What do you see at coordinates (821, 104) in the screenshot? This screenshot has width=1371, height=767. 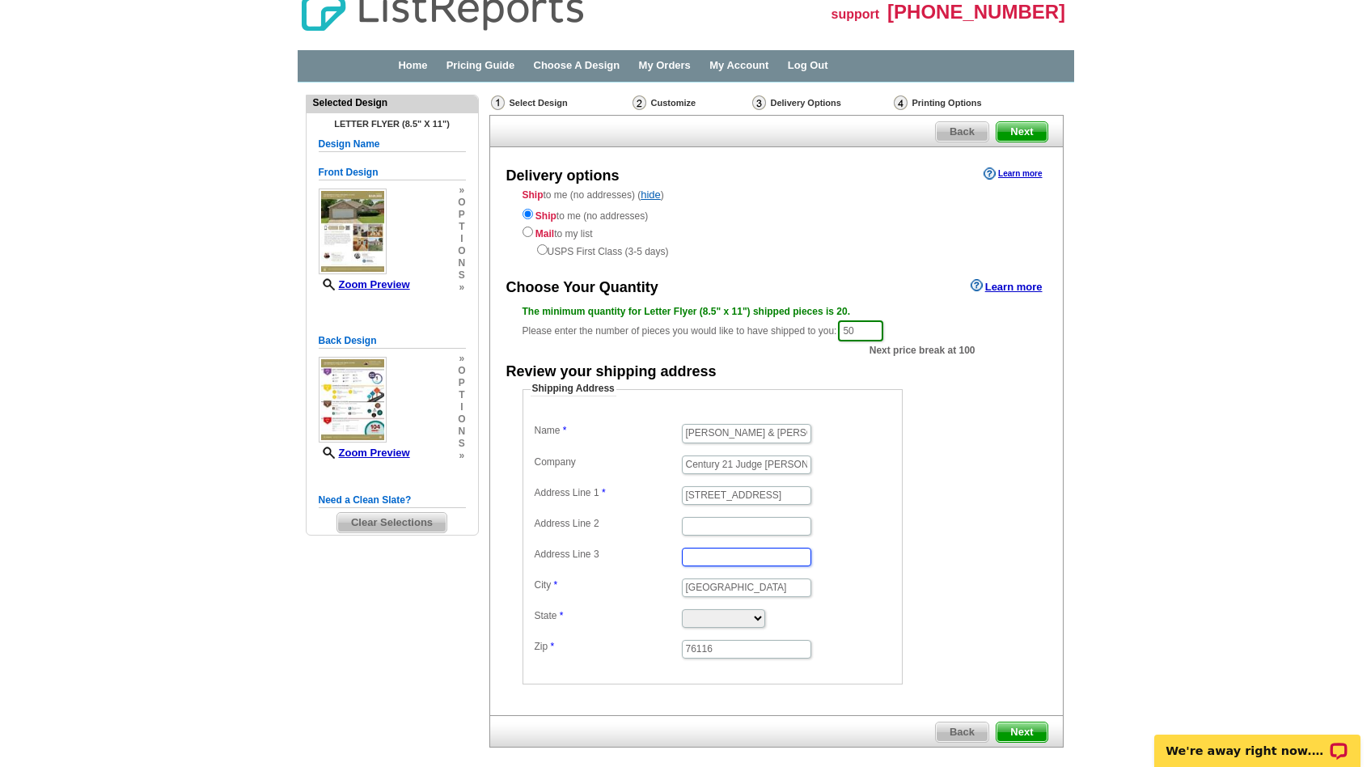 I see `div: Delivery Options` at bounding box center [821, 104].